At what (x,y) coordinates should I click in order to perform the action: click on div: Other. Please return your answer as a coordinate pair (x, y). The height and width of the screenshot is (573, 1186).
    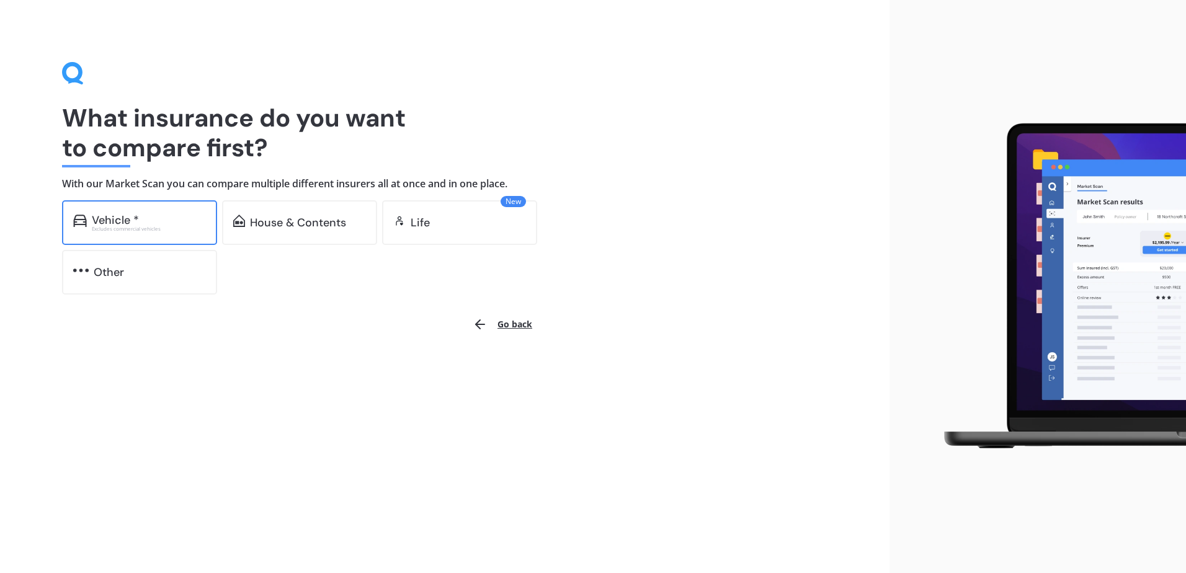
    Looking at the image, I should click on (109, 272).